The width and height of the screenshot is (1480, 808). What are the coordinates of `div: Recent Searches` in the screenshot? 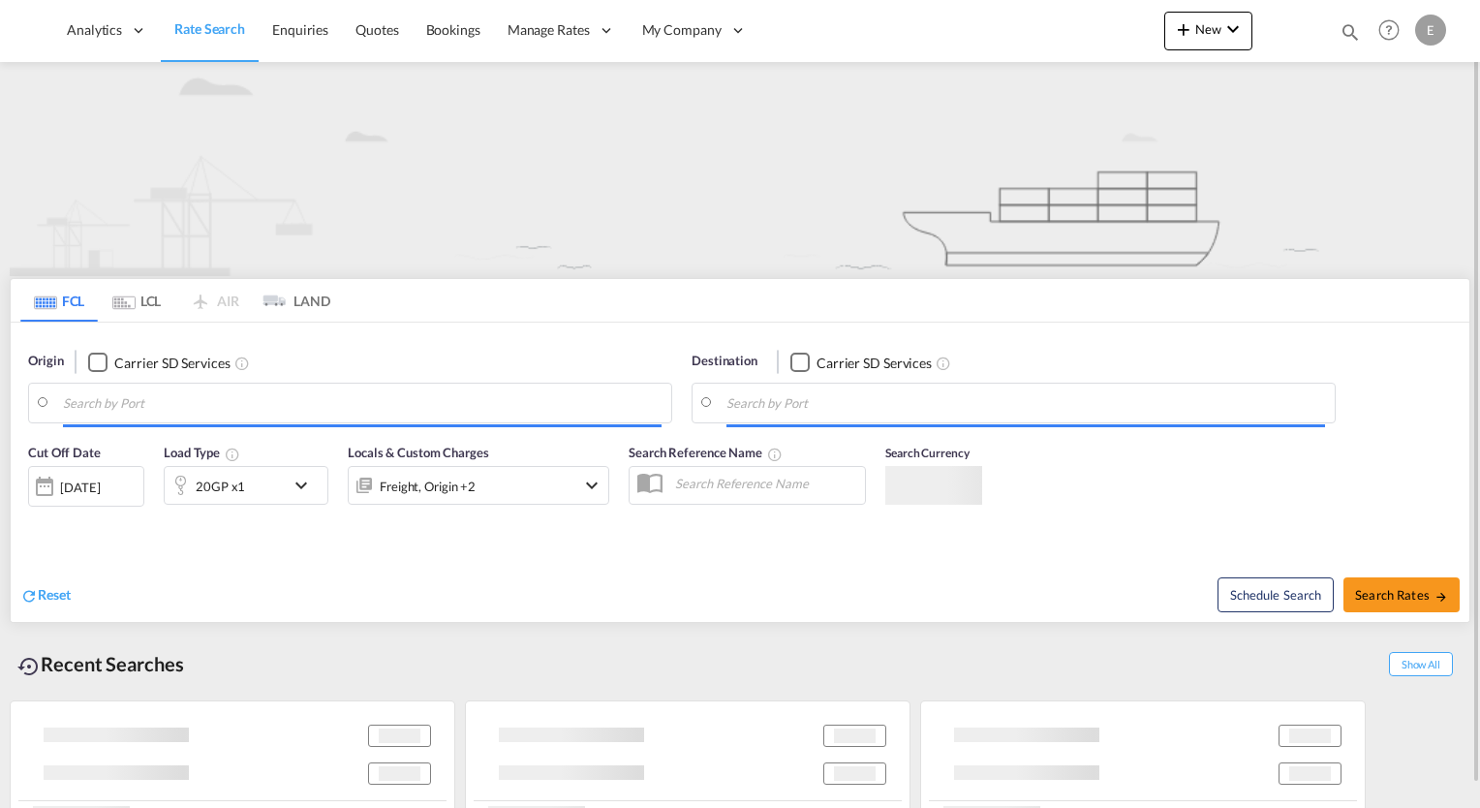 It's located at (101, 663).